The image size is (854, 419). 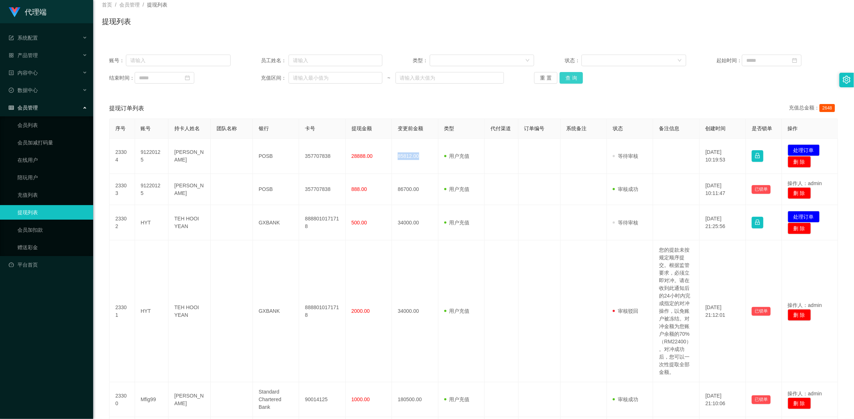 I want to click on h1: 代理端, so click(x=36, y=12).